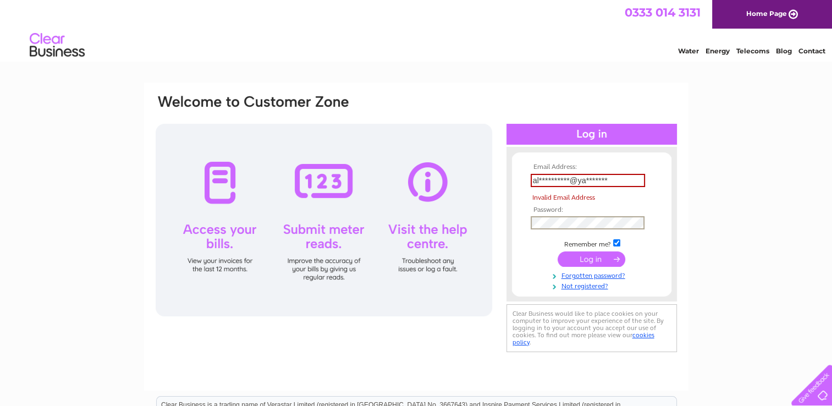  Describe the element at coordinates (752, 51) in the screenshot. I see `a: Telecoms` at that location.